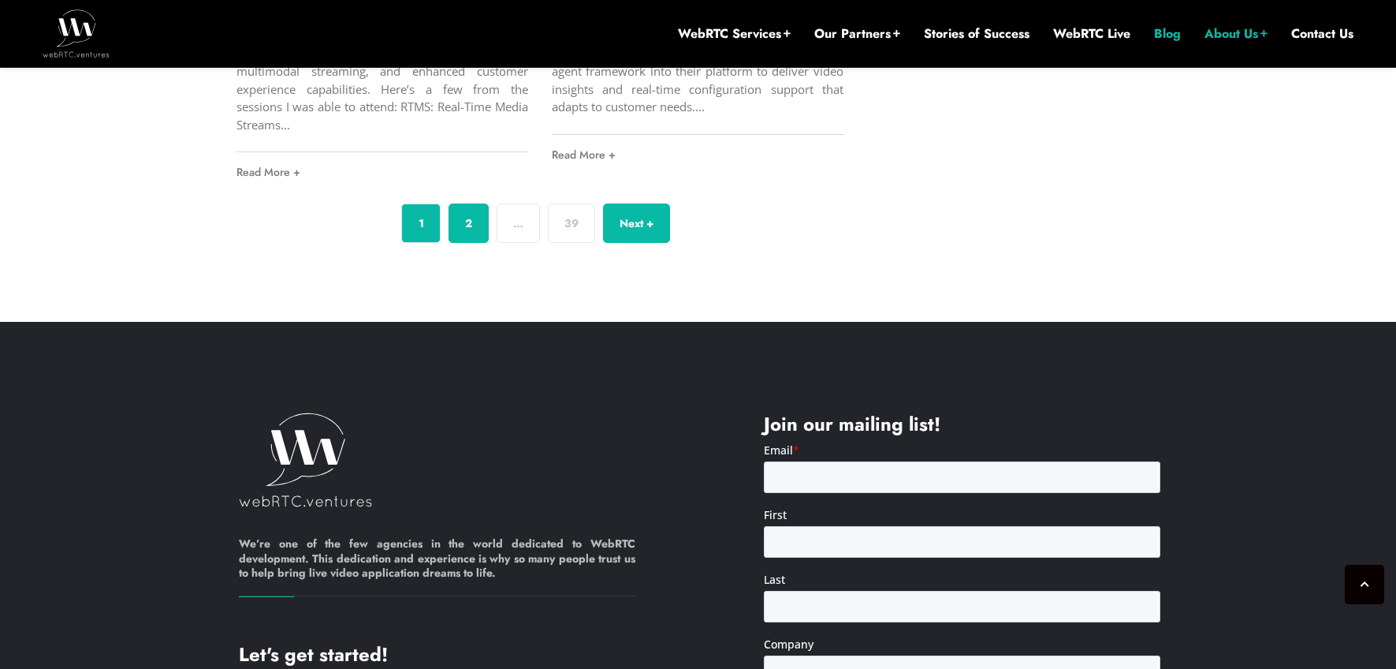 Image resolution: width=1396 pixels, height=669 pixels. Describe the element at coordinates (734, 34) in the screenshot. I see `a: WebRTC Services` at that location.